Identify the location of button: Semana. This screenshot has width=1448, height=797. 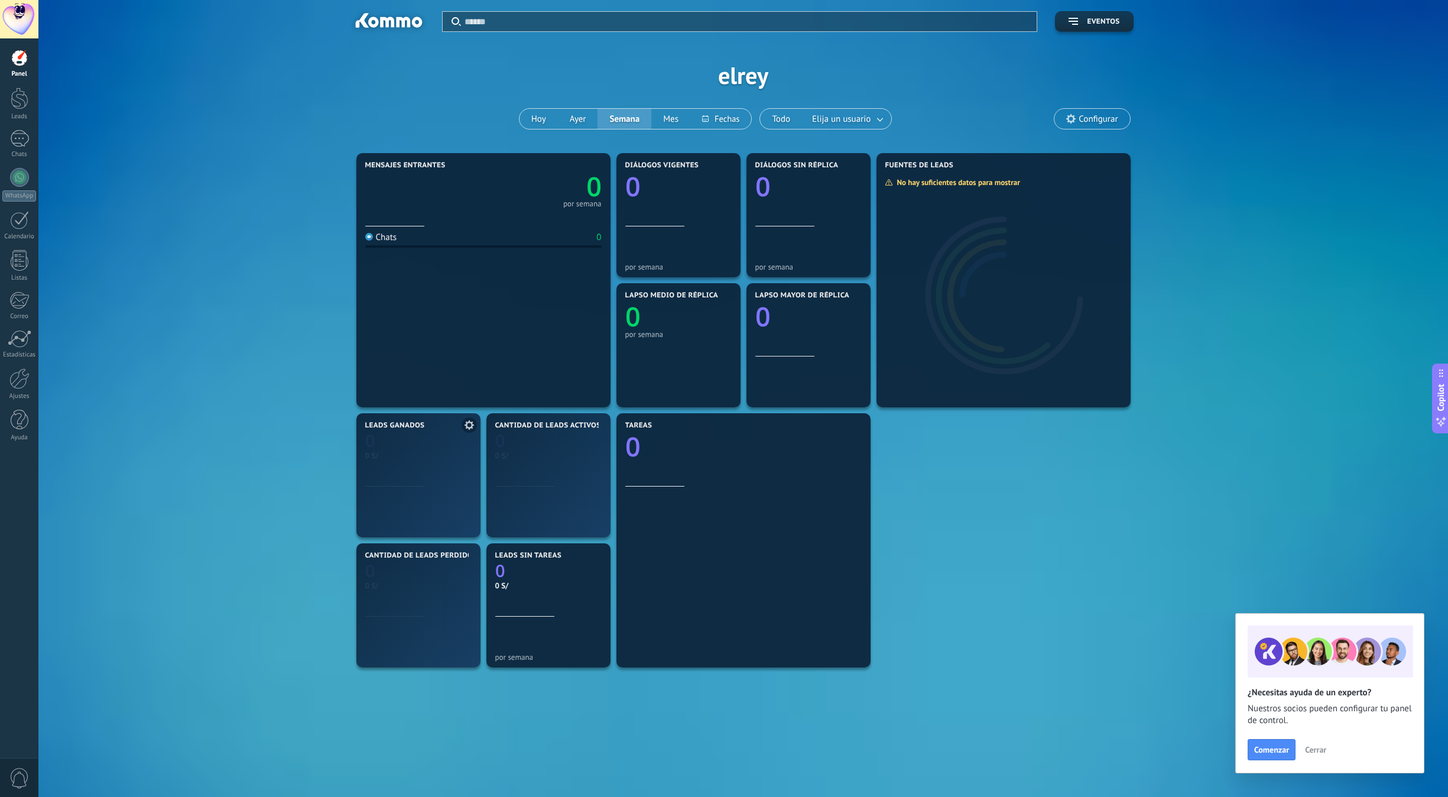
(624, 119).